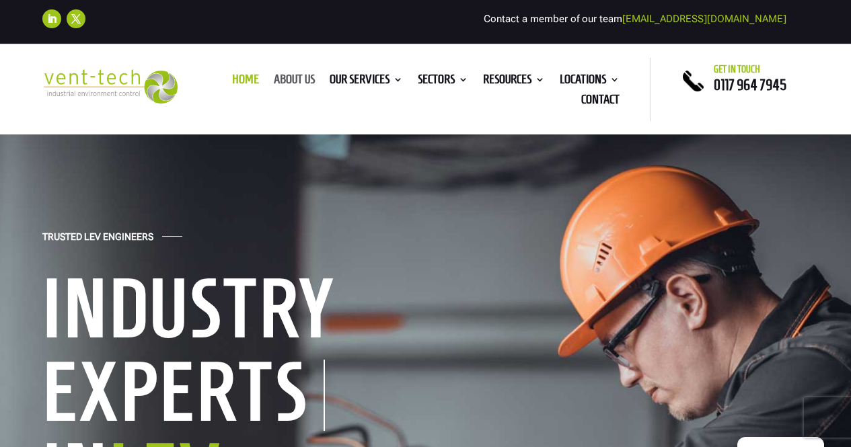 Image resolution: width=851 pixels, height=447 pixels. I want to click on a: About us, so click(294, 82).